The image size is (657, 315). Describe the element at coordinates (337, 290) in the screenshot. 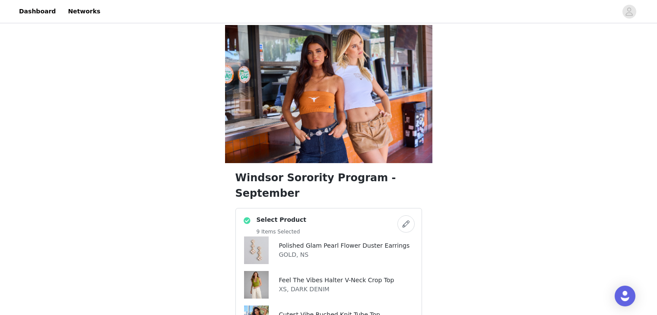

I see `p: XS, DARK DENIM` at that location.